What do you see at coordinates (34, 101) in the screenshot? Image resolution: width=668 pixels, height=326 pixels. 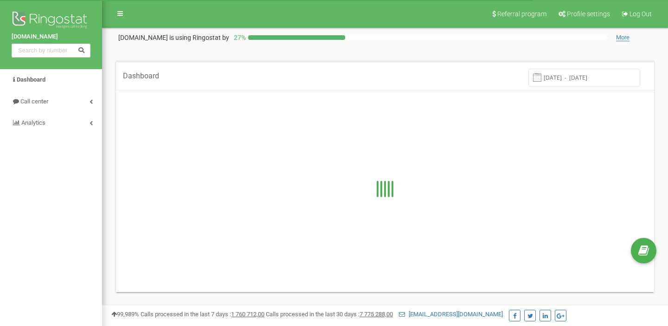 I see `span: Call center` at bounding box center [34, 101].